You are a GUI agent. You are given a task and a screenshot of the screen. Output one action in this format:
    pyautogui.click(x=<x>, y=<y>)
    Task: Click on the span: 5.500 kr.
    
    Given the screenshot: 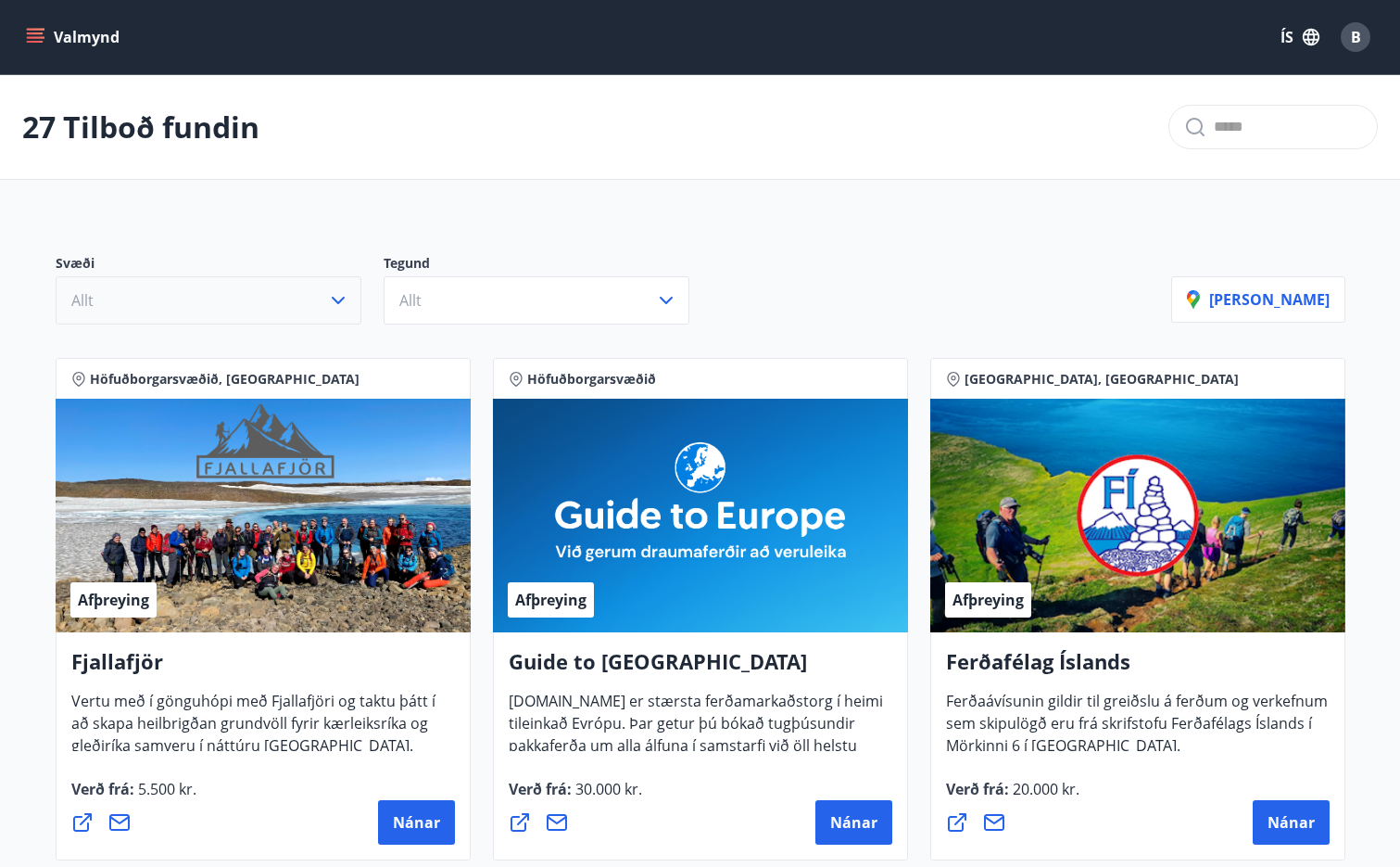 What is the action you would take?
    pyautogui.click(x=165, y=789)
    